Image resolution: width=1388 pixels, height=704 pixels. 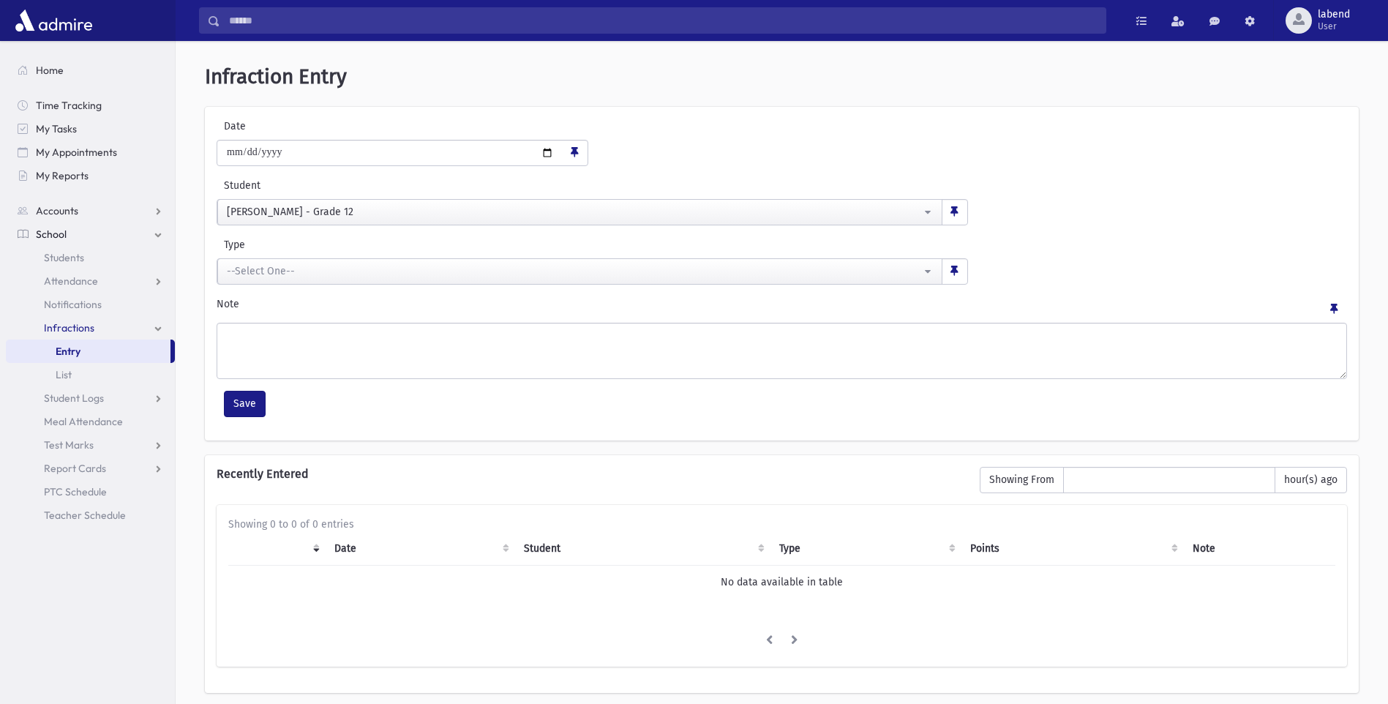 What do you see at coordinates (90, 176) in the screenshot?
I see `a: My Reports` at bounding box center [90, 176].